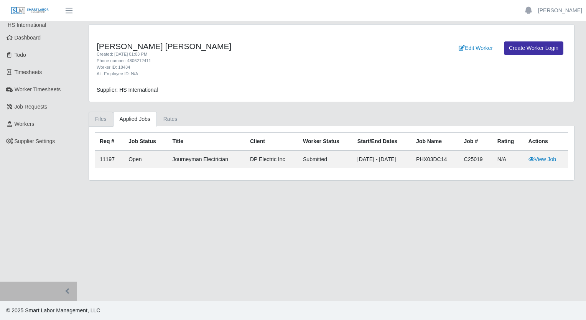 This screenshot has height=320, width=586. Describe the element at coordinates (146, 159) in the screenshot. I see `td: Open` at that location.